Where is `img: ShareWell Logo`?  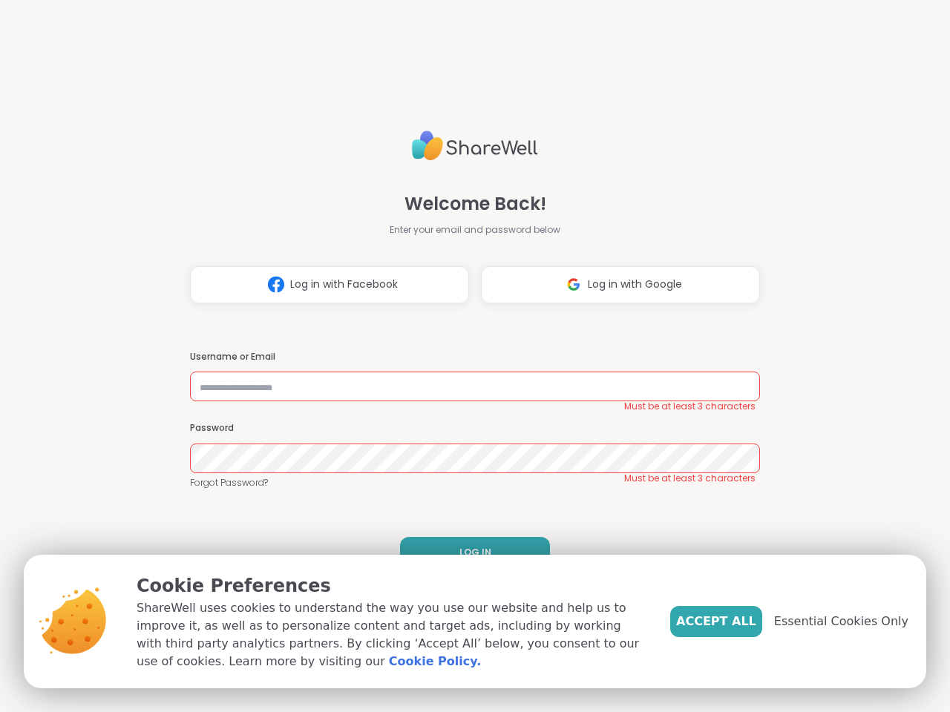 img: ShareWell Logo is located at coordinates (475, 145).